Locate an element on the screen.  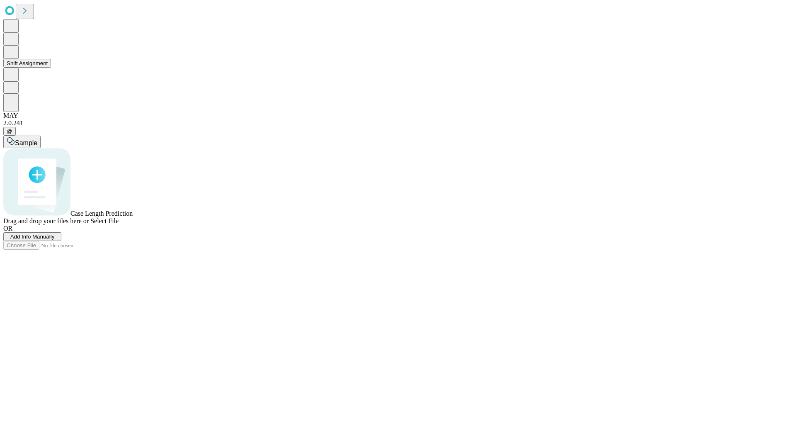
span: Select File is located at coordinates (105, 221).